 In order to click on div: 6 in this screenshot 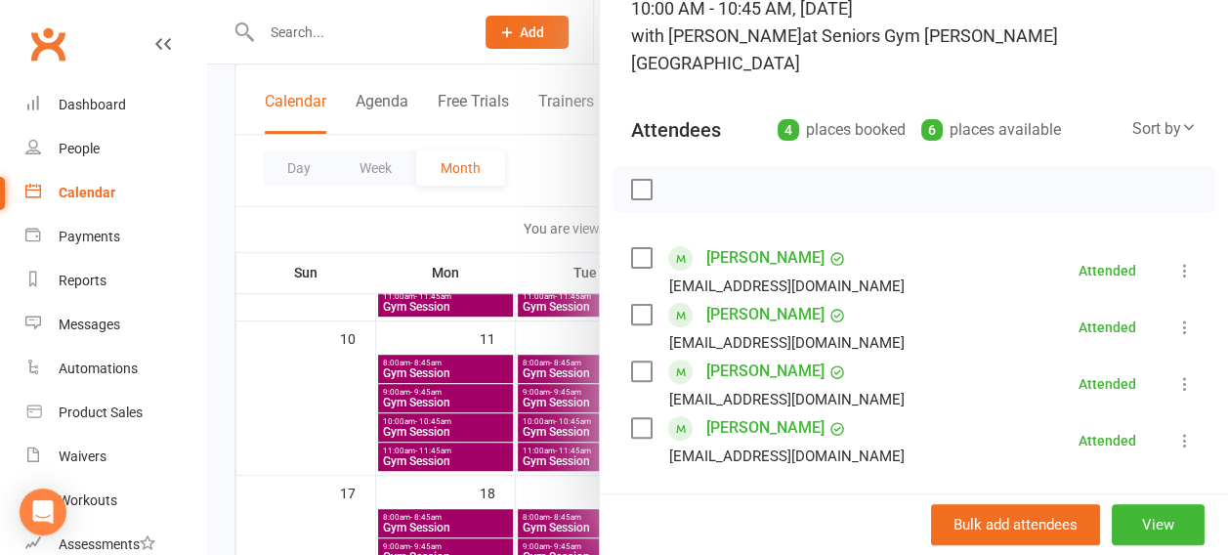, I will do `click(932, 130)`.